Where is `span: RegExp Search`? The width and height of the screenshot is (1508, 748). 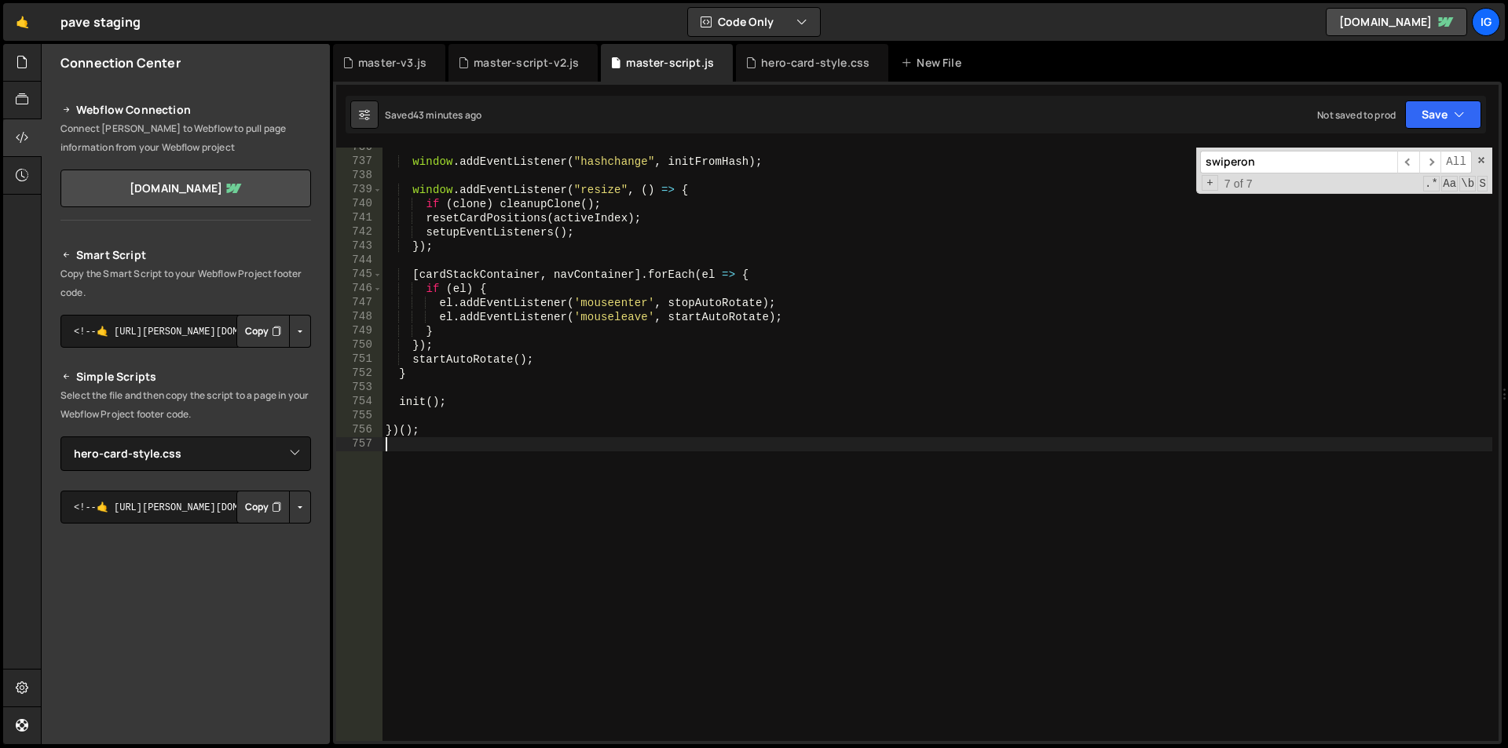 span: RegExp Search is located at coordinates (1431, 184).